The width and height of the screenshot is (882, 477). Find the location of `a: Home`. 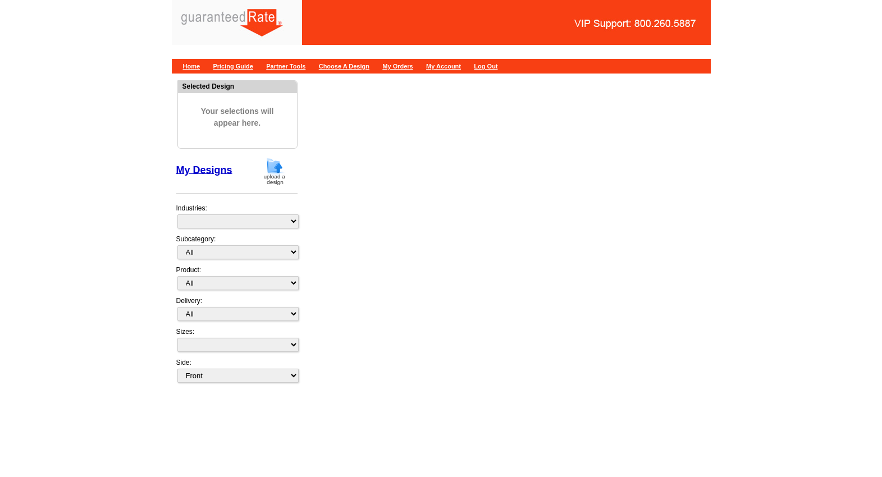

a: Home is located at coordinates (191, 66).